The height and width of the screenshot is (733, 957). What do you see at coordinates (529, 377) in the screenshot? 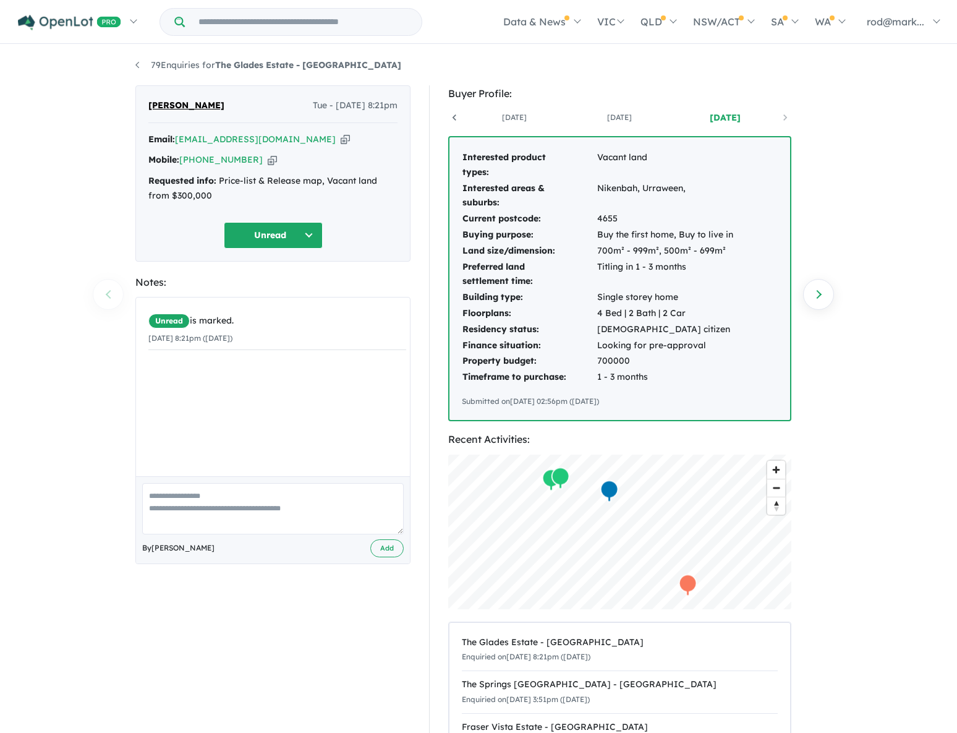
I see `td: Timeframe to purchase:` at bounding box center [529, 377].